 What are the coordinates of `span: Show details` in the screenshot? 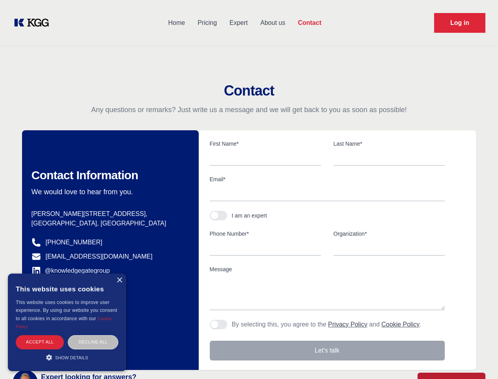 It's located at (72, 358).